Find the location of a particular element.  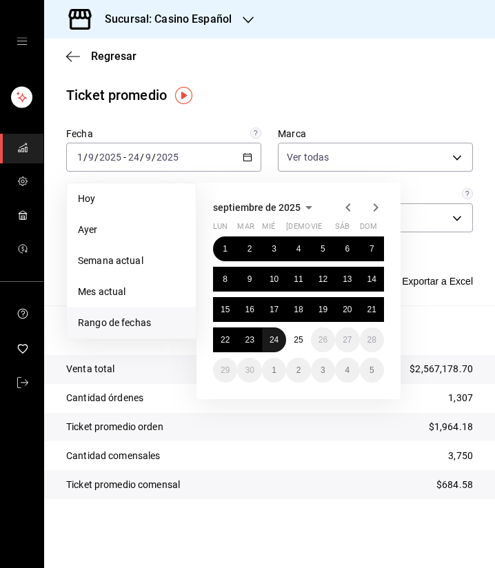

span: Ayer is located at coordinates (131, 230).